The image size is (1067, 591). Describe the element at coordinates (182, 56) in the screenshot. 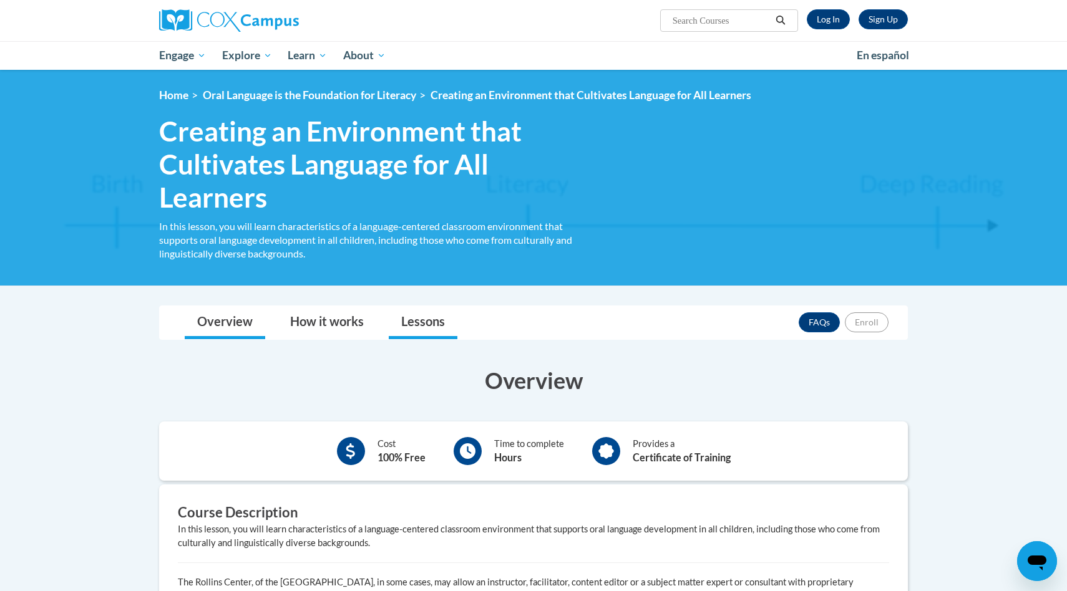

I see `a: Engage` at that location.